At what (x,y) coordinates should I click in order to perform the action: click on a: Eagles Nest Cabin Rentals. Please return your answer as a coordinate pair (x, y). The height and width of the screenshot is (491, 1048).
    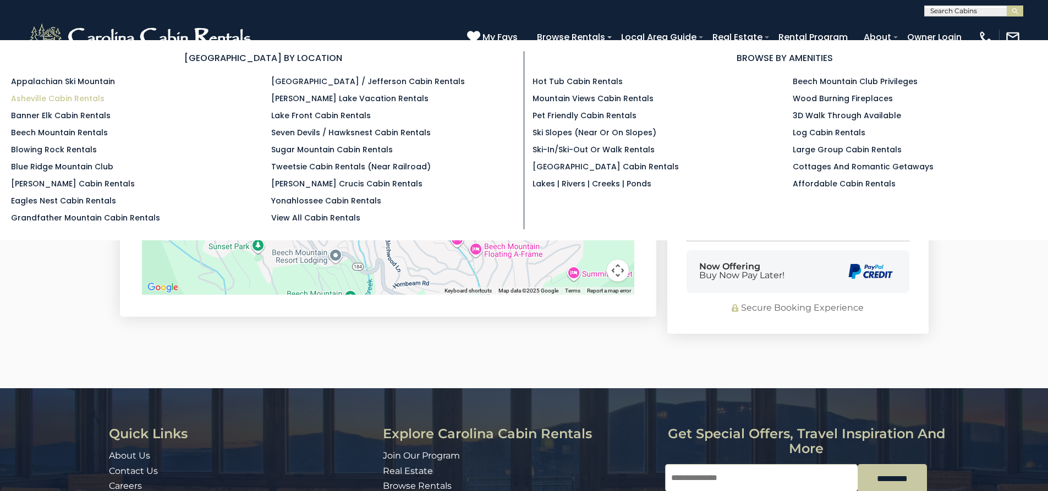
    Looking at the image, I should click on (63, 201).